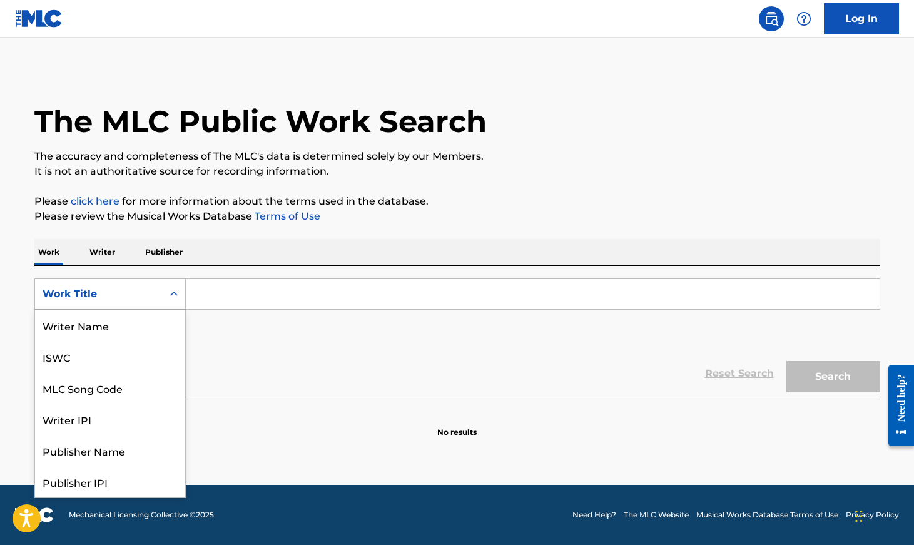 This screenshot has height=545, width=914. I want to click on div: Open Resource Center, so click(22, 50).